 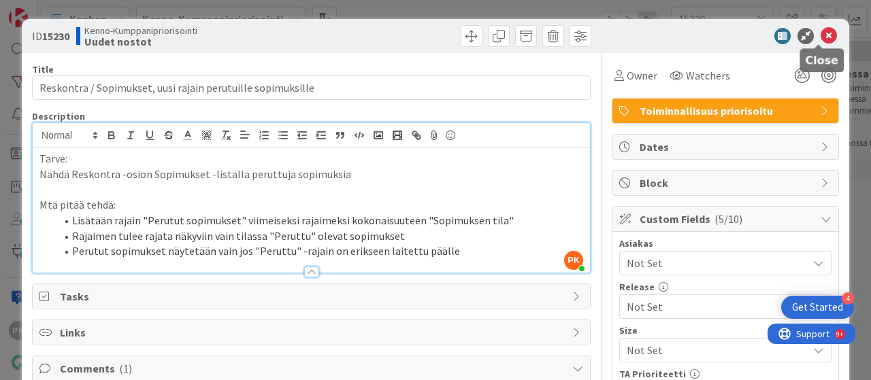 What do you see at coordinates (59, 116) in the screenshot?
I see `span: Description` at bounding box center [59, 116].